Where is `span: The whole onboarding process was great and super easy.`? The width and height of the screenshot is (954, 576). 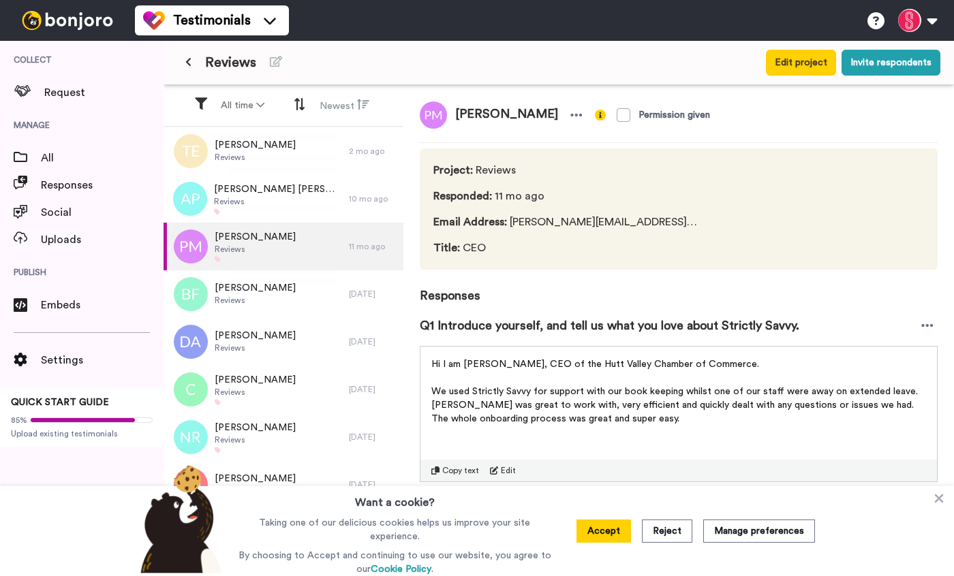
span: The whole onboarding process was great and super easy. is located at coordinates (555, 419).